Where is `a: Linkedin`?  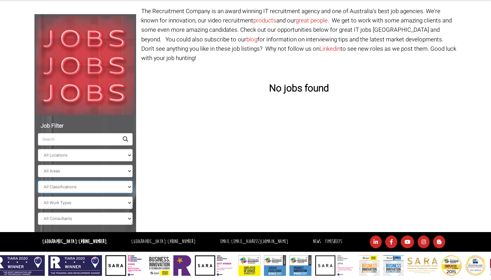
a: Linkedin is located at coordinates (330, 49).